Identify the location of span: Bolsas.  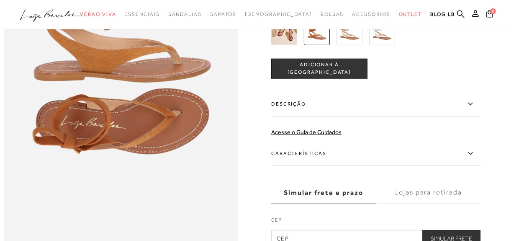
(332, 14).